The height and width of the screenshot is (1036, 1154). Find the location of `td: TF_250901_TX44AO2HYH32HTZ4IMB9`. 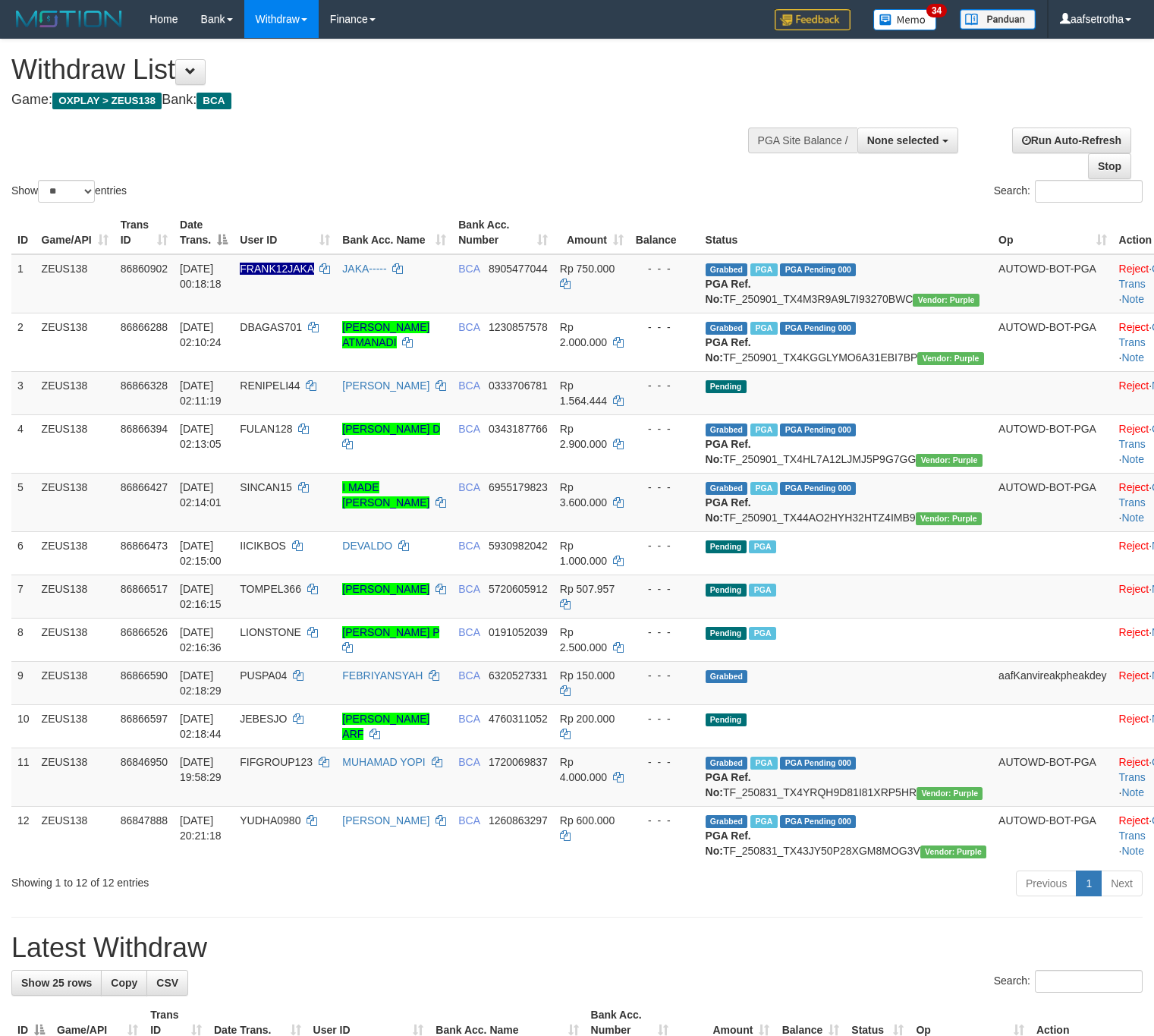

td: TF_250901_TX44AO2HYH32HTZ4IMB9 is located at coordinates (846, 501).